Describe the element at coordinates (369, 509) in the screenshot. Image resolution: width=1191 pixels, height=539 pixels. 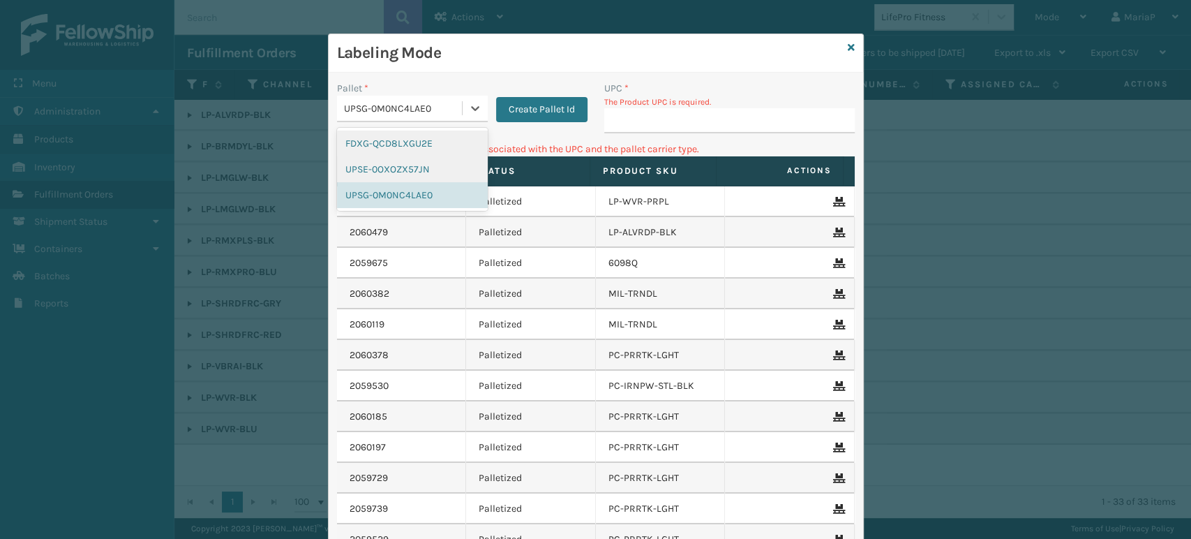
I see `a: 2059739` at that location.